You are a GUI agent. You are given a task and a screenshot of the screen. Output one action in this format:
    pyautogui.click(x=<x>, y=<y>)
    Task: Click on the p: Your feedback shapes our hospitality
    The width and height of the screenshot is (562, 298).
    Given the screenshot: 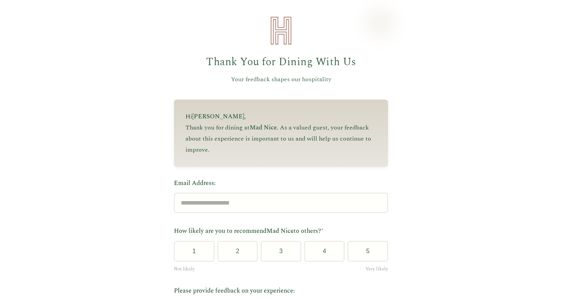 What is the action you would take?
    pyautogui.click(x=281, y=80)
    